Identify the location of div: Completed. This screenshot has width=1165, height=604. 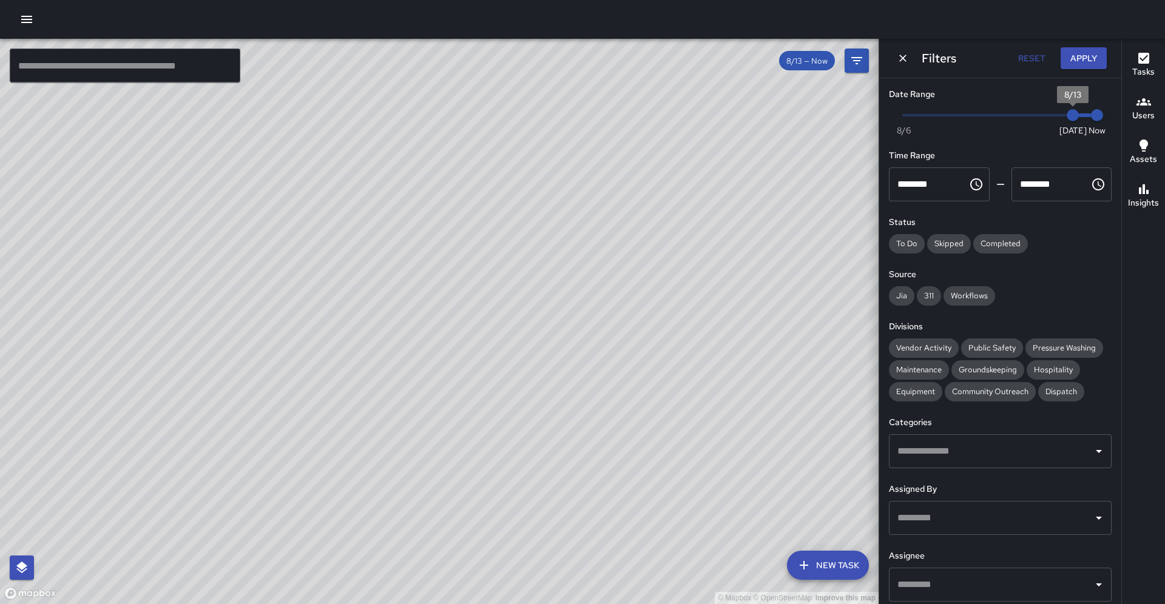
(1000, 244).